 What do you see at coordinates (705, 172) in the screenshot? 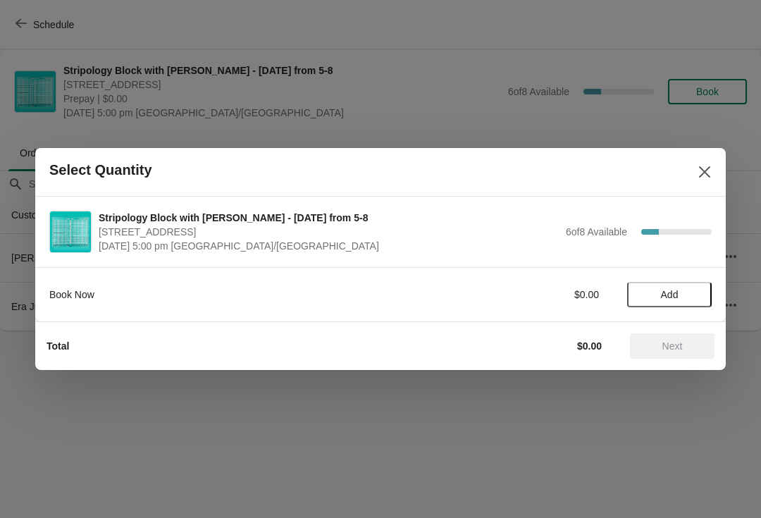
I see `button: Close` at bounding box center [705, 172].